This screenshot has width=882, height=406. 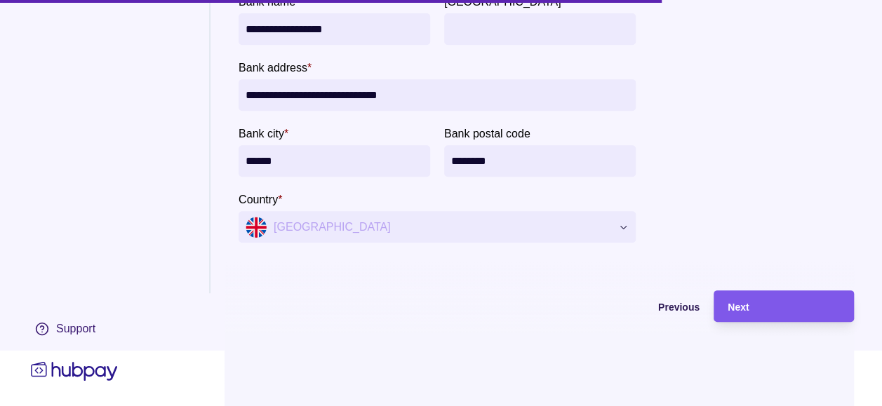 What do you see at coordinates (74, 329) in the screenshot?
I see `a: Support` at bounding box center [74, 329].